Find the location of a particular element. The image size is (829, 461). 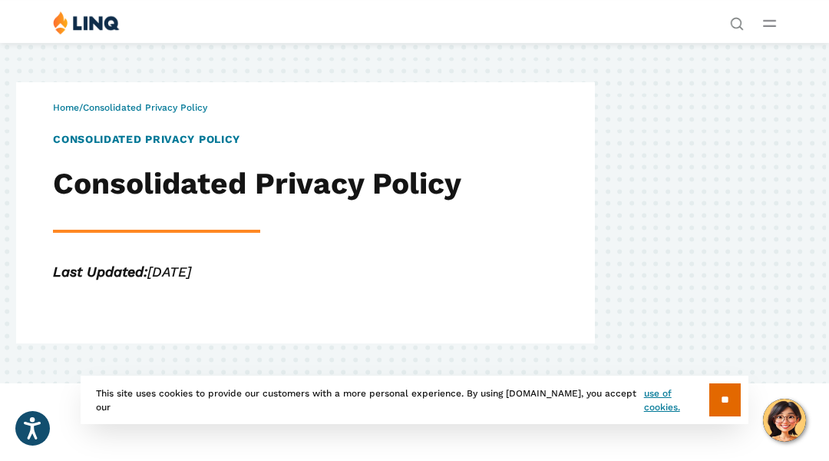

strong: Last Updated: is located at coordinates (100, 271).